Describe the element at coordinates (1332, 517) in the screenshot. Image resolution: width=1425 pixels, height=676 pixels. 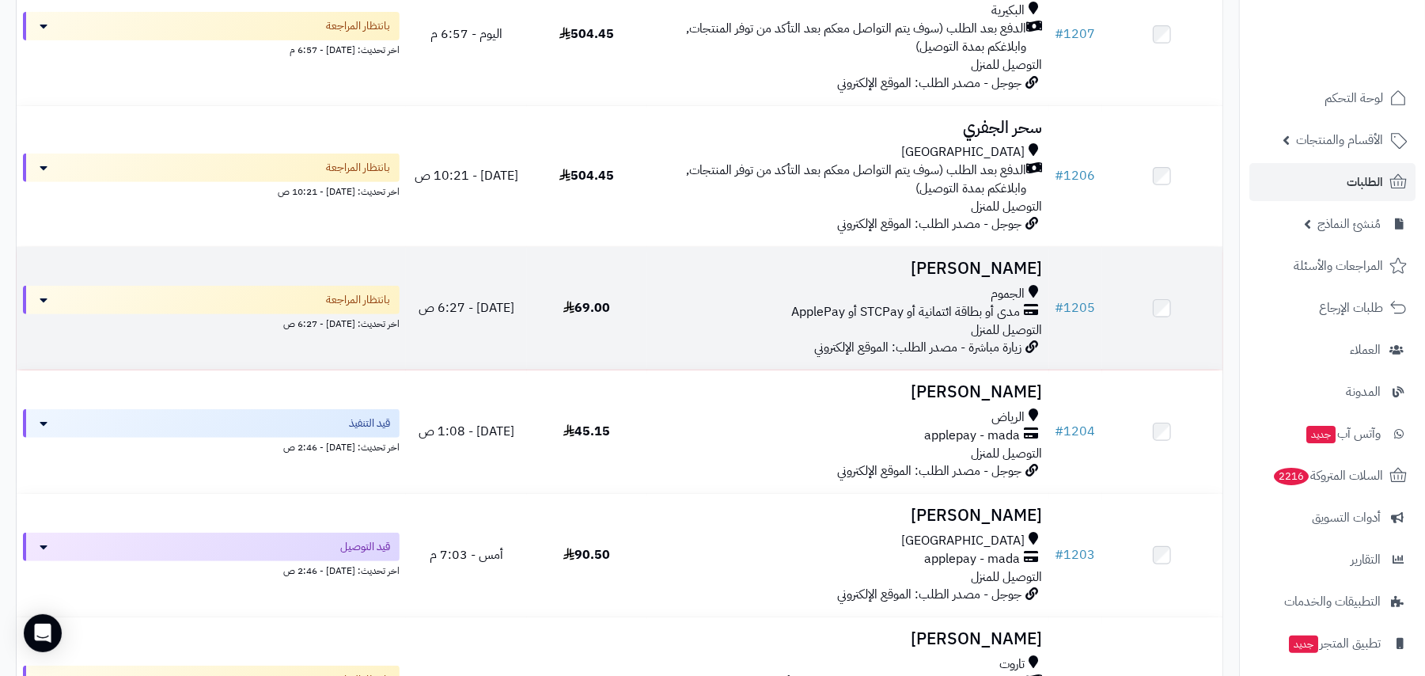
I see `a: أدوات التسويق` at that location.